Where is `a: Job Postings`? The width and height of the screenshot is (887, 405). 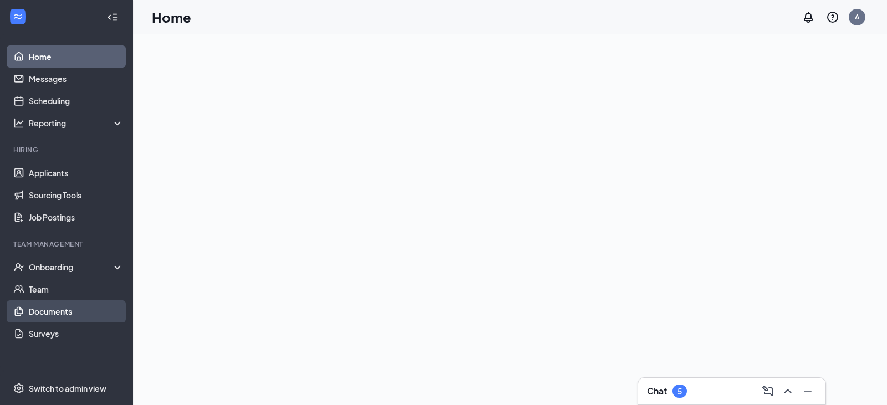 a: Job Postings is located at coordinates (76, 217).